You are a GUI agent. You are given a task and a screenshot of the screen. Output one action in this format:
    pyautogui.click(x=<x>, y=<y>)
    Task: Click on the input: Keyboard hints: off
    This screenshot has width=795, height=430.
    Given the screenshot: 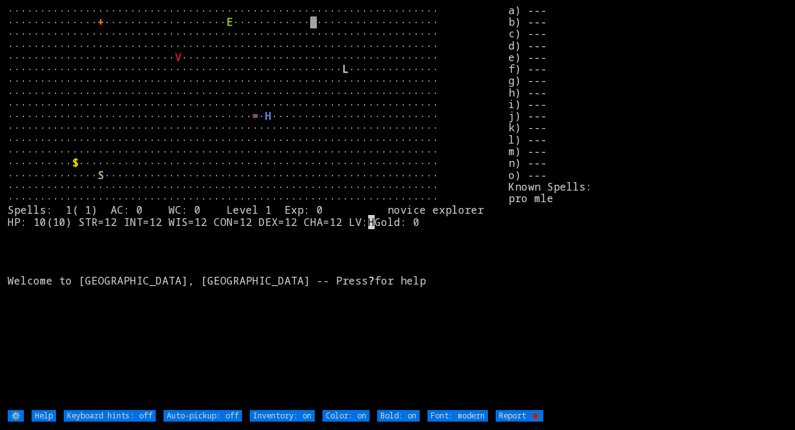 What is the action you would take?
    pyautogui.click(x=109, y=416)
    